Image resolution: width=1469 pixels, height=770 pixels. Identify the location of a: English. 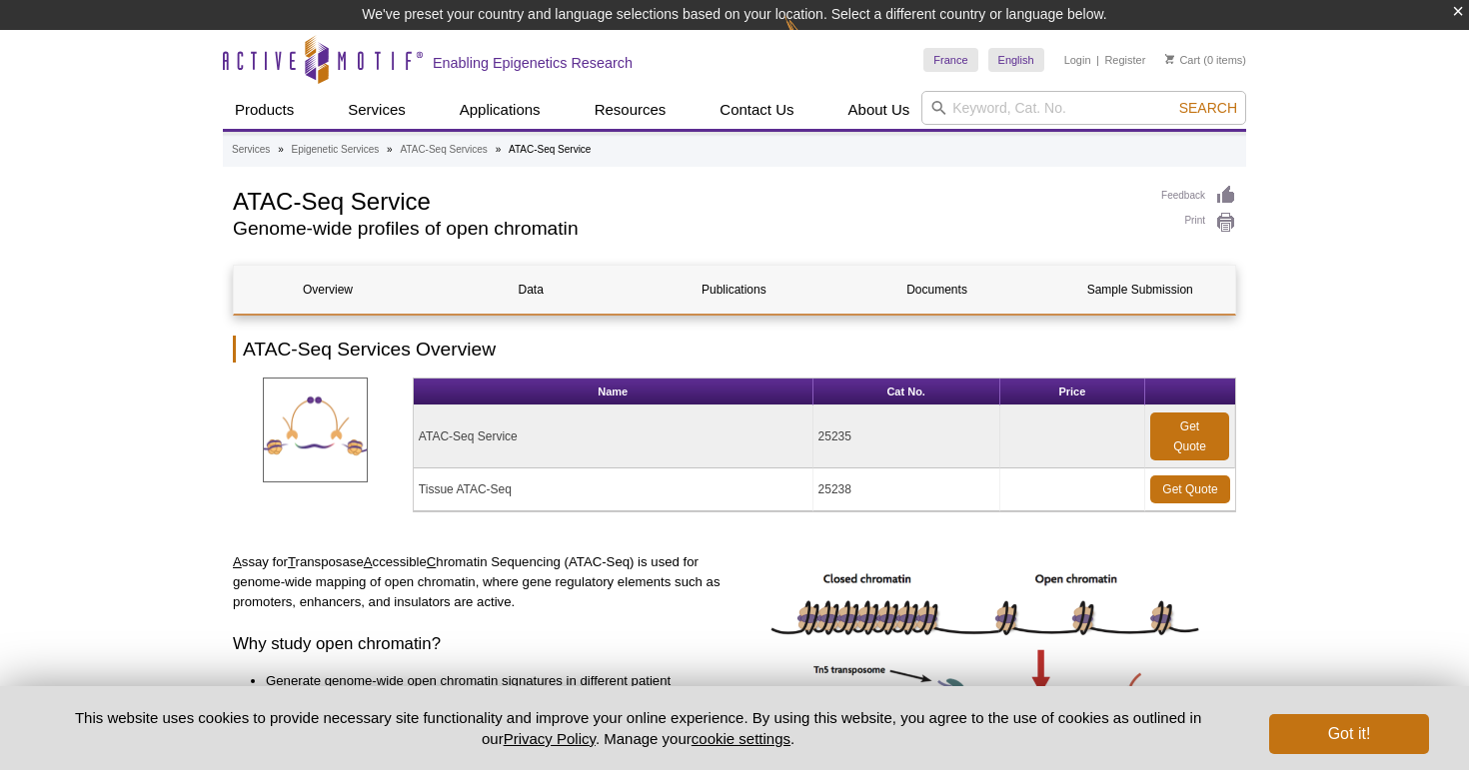
(1016, 60).